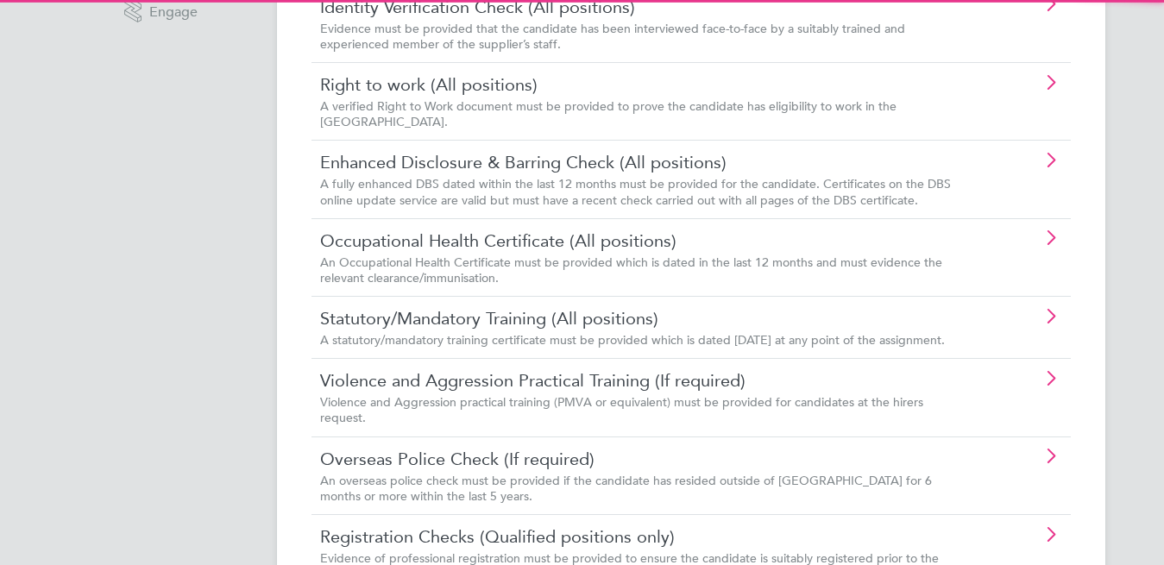  What do you see at coordinates (625, 488) in the screenshot?
I see `span: An overseas police check must be provided if the candidate has resided outside of [GEOGRAPHIC_DAT...` at bounding box center [625, 488].